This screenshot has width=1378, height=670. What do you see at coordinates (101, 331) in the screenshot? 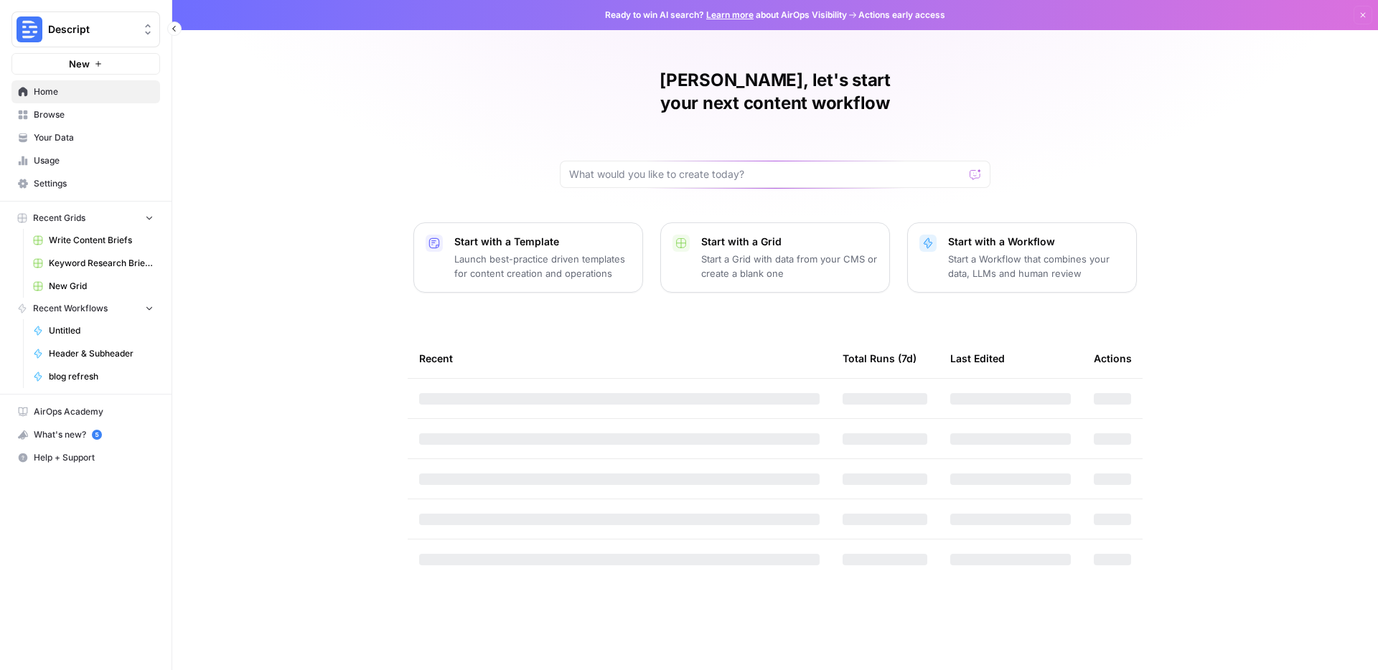
I see `span: Untitled` at bounding box center [101, 331].